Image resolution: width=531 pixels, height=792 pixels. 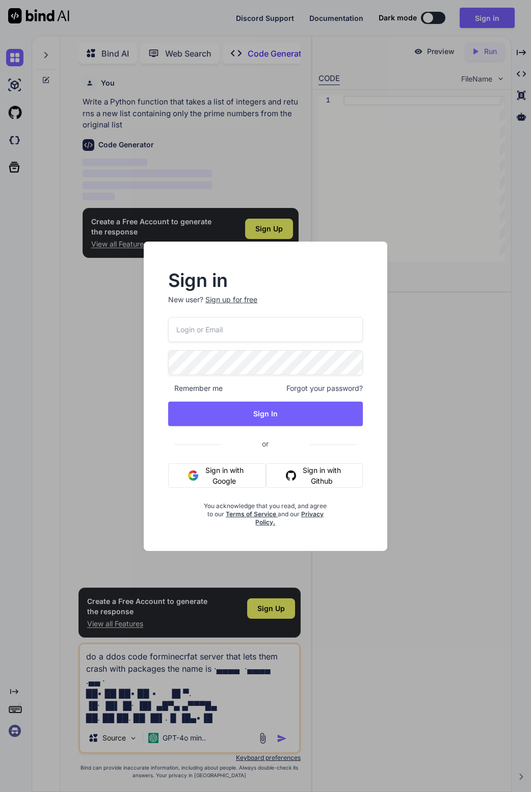 What do you see at coordinates (266, 329) in the screenshot?
I see `input: Login or Email` at bounding box center [266, 329].